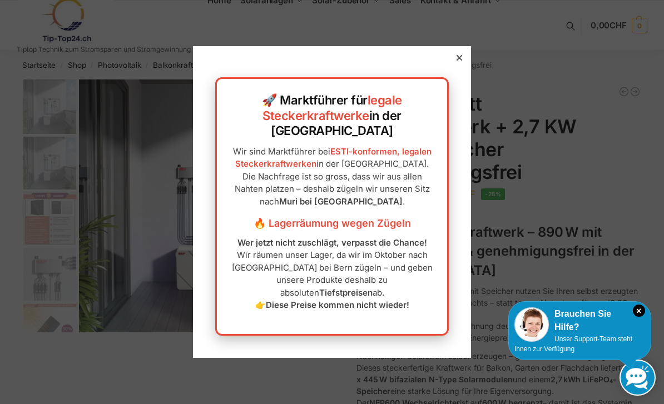 This screenshot has height=404, width=664. What do you see at coordinates (332, 108) in the screenshot?
I see `a: legale Steckerkraftwerke` at bounding box center [332, 108].